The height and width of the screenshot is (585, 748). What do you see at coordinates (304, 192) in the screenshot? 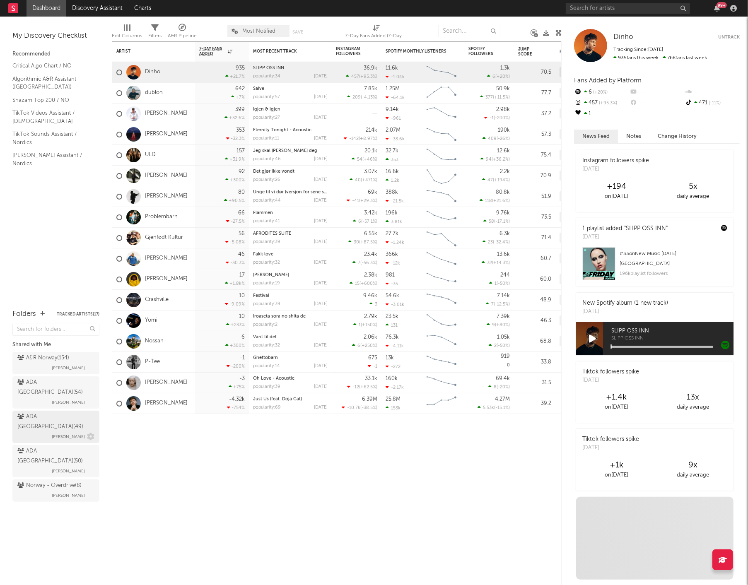
I see `a: Unge til vi dør (versjon for sene sommerkvelder)` at bounding box center [304, 192].